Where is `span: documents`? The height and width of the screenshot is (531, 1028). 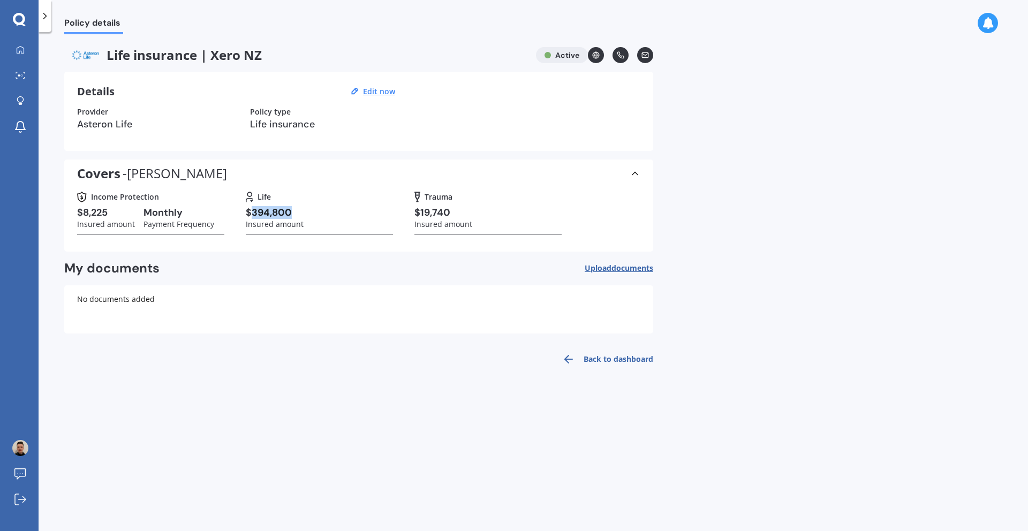 span: documents is located at coordinates (633, 268).